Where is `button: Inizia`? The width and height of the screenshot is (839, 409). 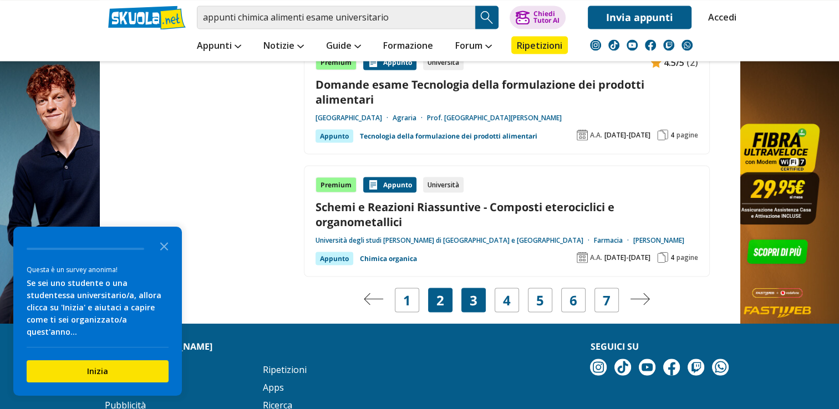
button: Inizia is located at coordinates (98, 371).